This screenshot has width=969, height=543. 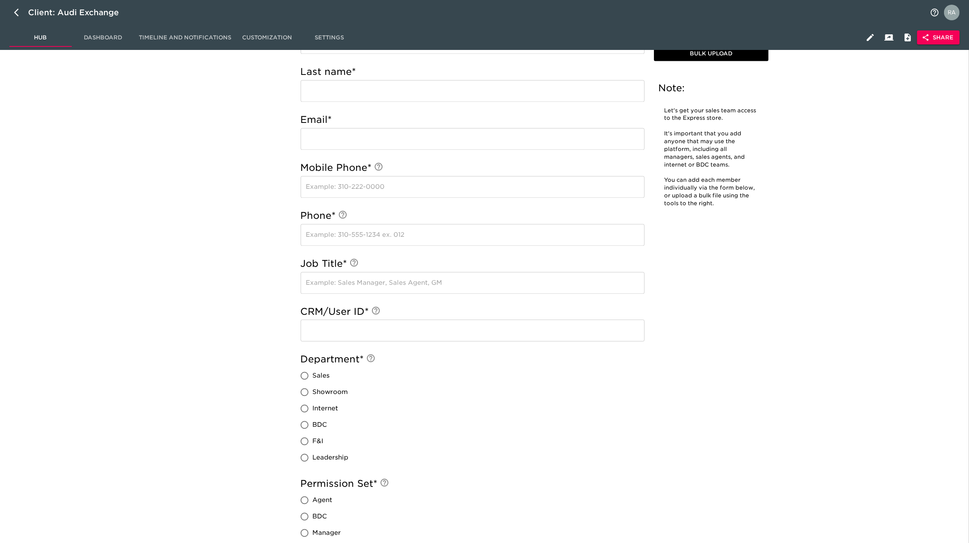 What do you see at coordinates (472, 187) in the screenshot?
I see `input: Example: 310-222-0000` at bounding box center [472, 187].